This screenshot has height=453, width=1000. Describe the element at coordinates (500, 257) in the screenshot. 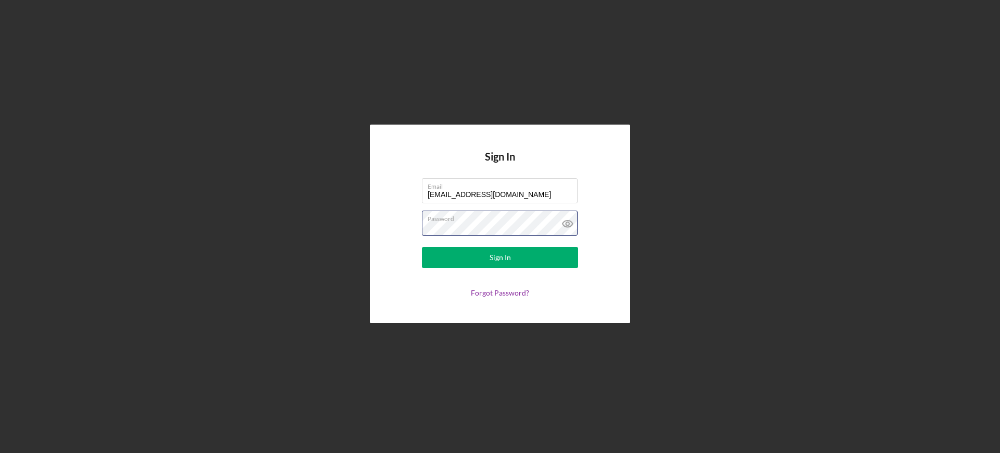

I see `button: Sign In` at that location.